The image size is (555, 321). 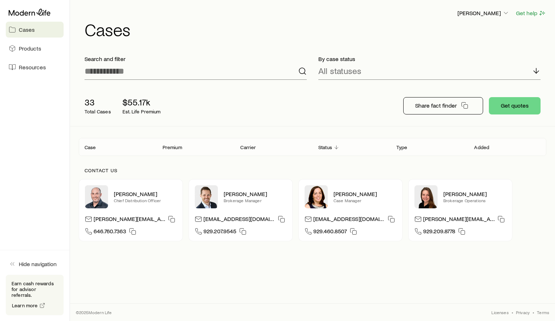 I want to click on button: Share fact finder, so click(x=443, y=106).